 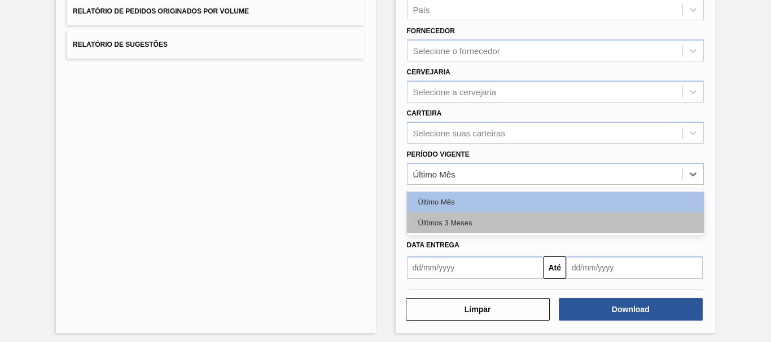 What do you see at coordinates (424, 113) in the screenshot?
I see `label: Carteira` at bounding box center [424, 113].